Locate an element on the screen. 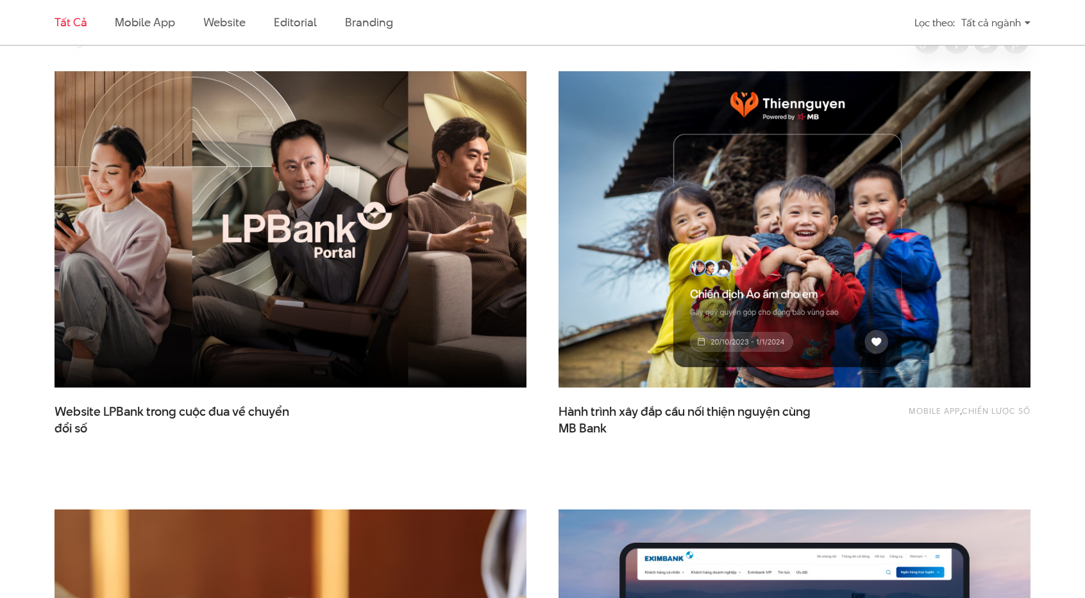 This screenshot has height=598, width=1085. div: Tất cả ngành is located at coordinates (996, 22).